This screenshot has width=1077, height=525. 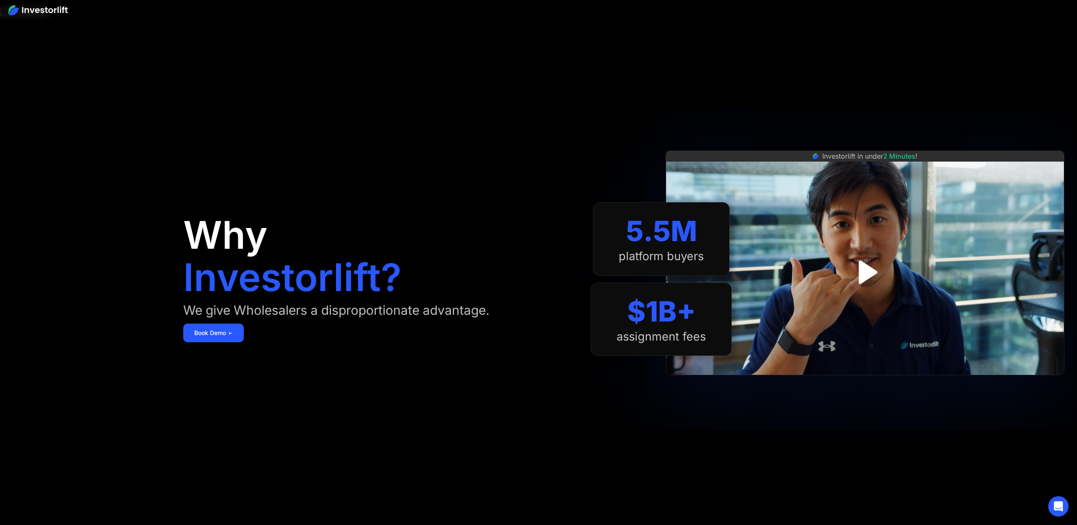 What do you see at coordinates (225, 235) in the screenshot?
I see `h1: Why` at bounding box center [225, 235].